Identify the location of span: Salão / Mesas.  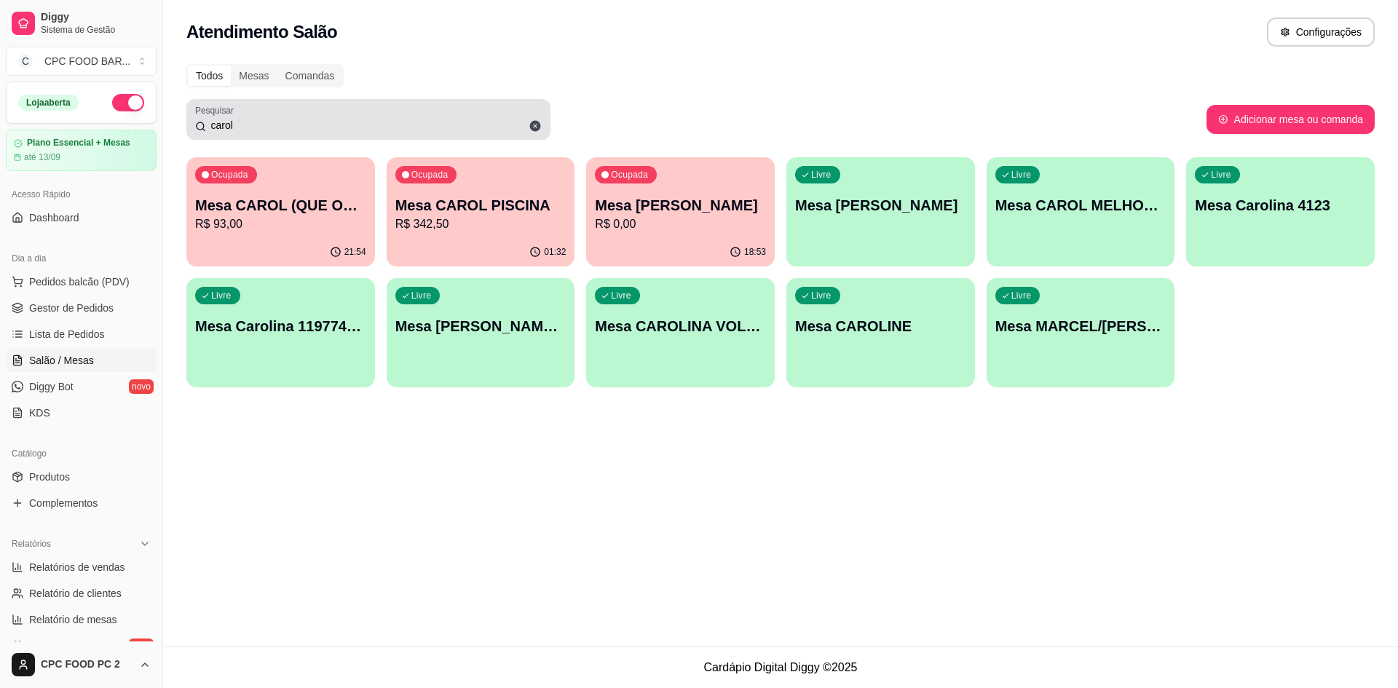
(61, 360).